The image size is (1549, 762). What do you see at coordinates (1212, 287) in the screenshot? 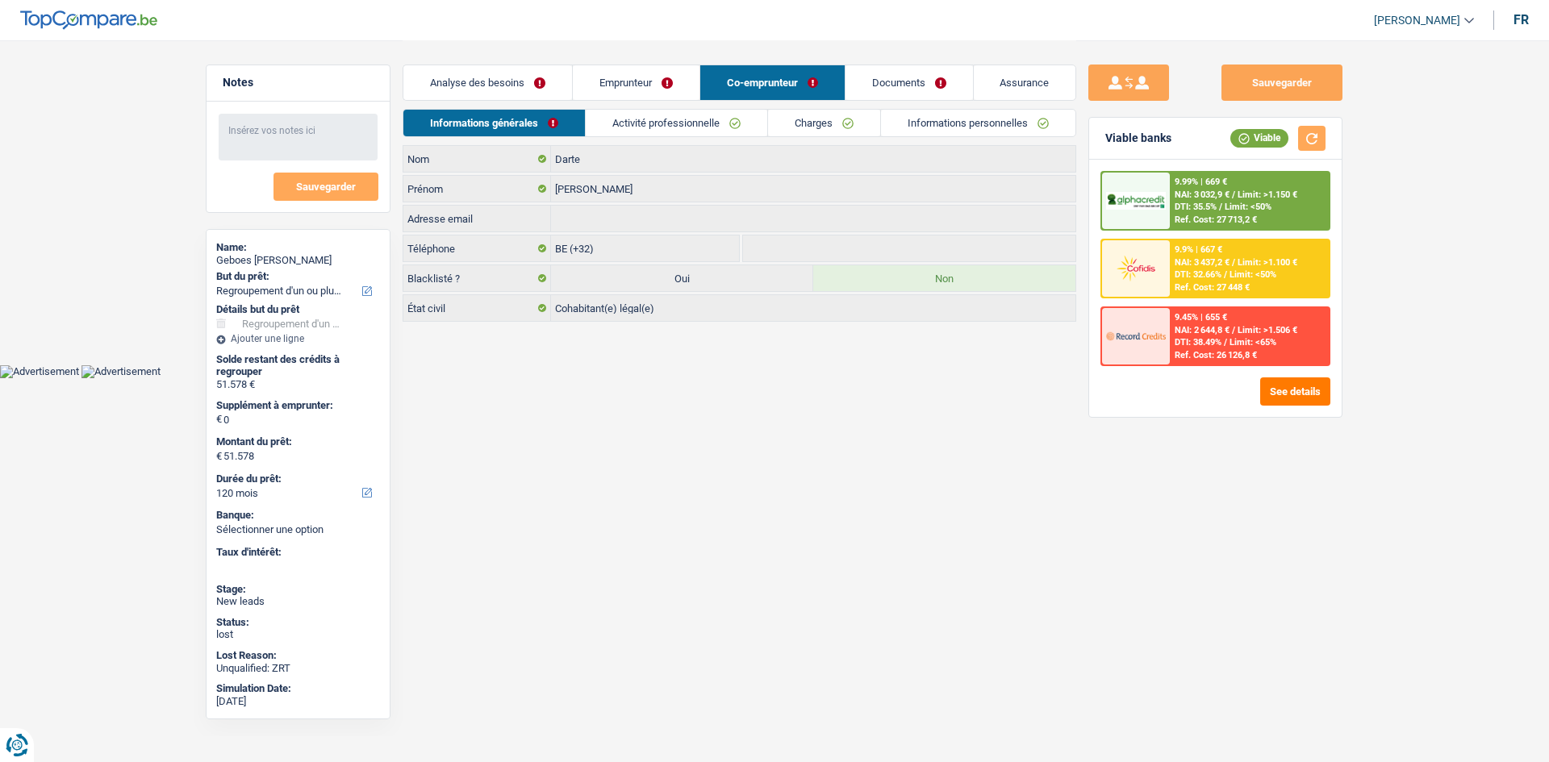
I see `div: Ref. Cost: 27 448 €` at bounding box center [1212, 287].